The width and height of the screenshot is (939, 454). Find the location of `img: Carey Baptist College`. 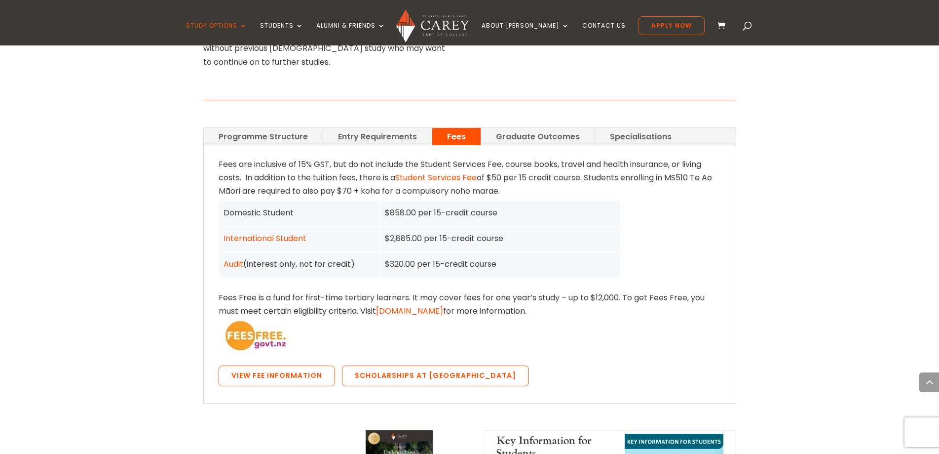

img: Carey Baptist College is located at coordinates (432, 26).